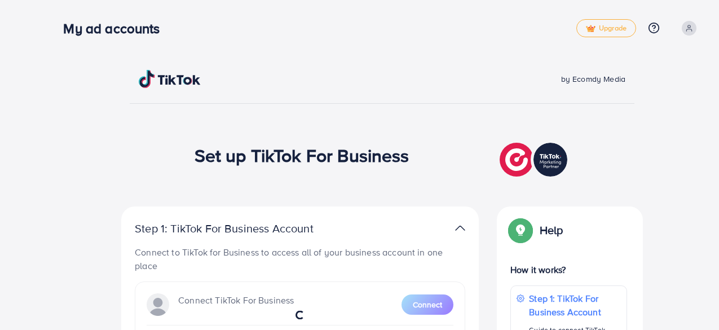  Describe the element at coordinates (590, 29) in the screenshot. I see `img: tick` at that location.